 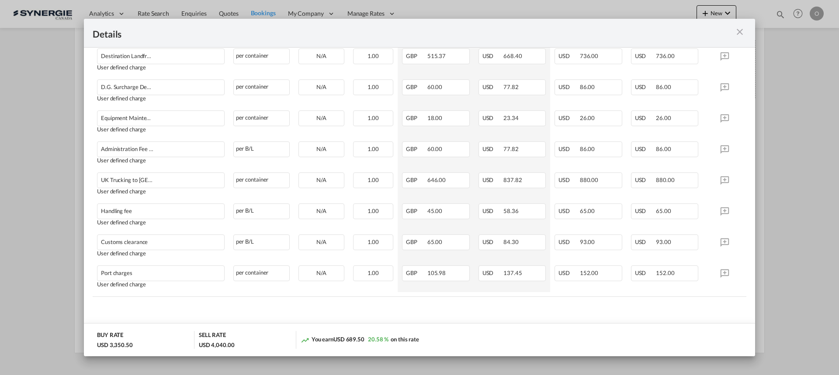 I want to click on div: Handling fee, so click(x=145, y=209).